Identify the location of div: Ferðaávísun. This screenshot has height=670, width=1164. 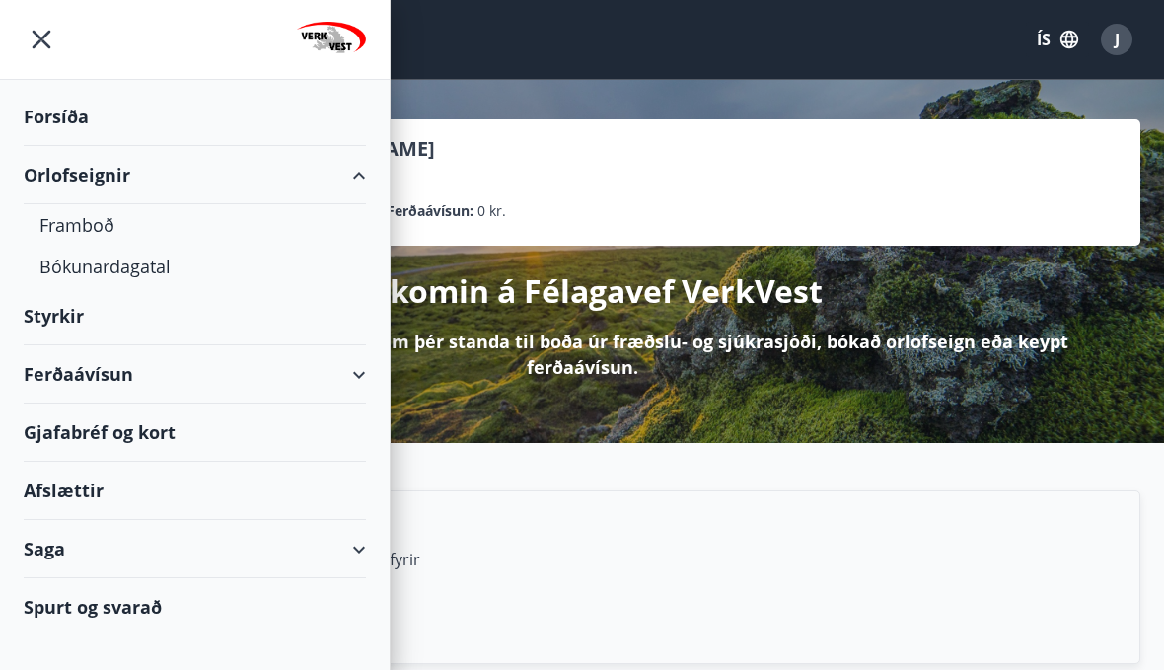
(194, 374).